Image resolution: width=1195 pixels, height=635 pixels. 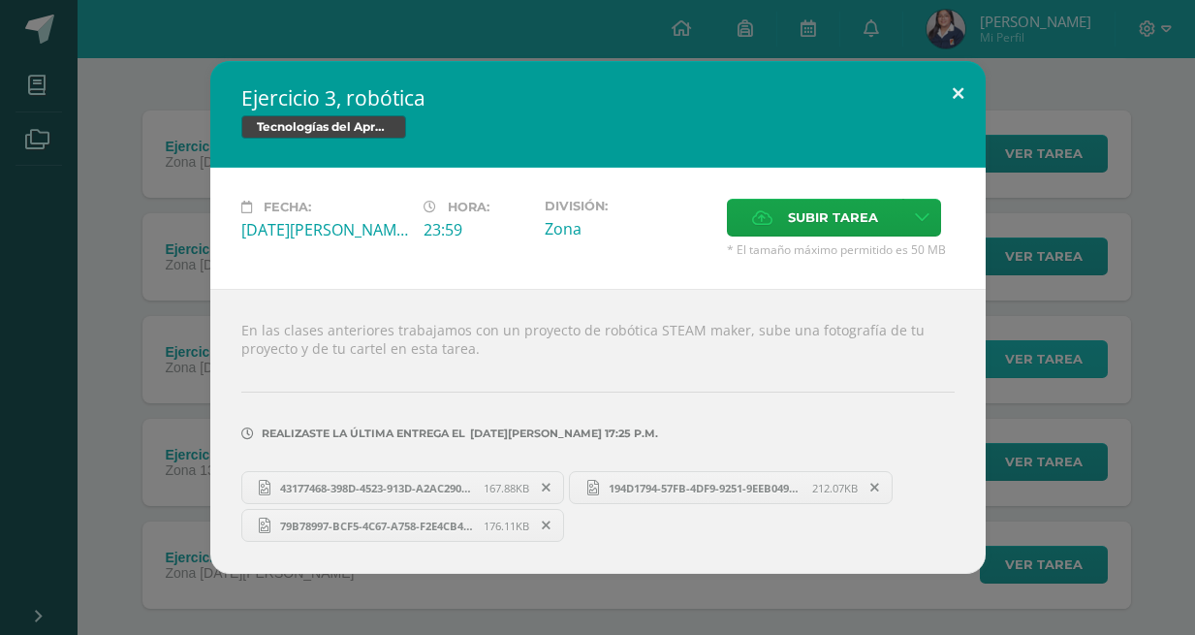 I want to click on a: 79B78997-BCF5-4C67-A758-F2E4CB4820A5.jpeg 176.11KB, so click(x=403, y=526).